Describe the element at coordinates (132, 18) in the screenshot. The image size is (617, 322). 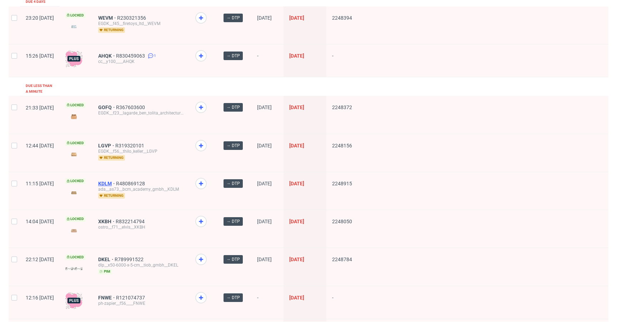
I see `span: R230321356` at that location.